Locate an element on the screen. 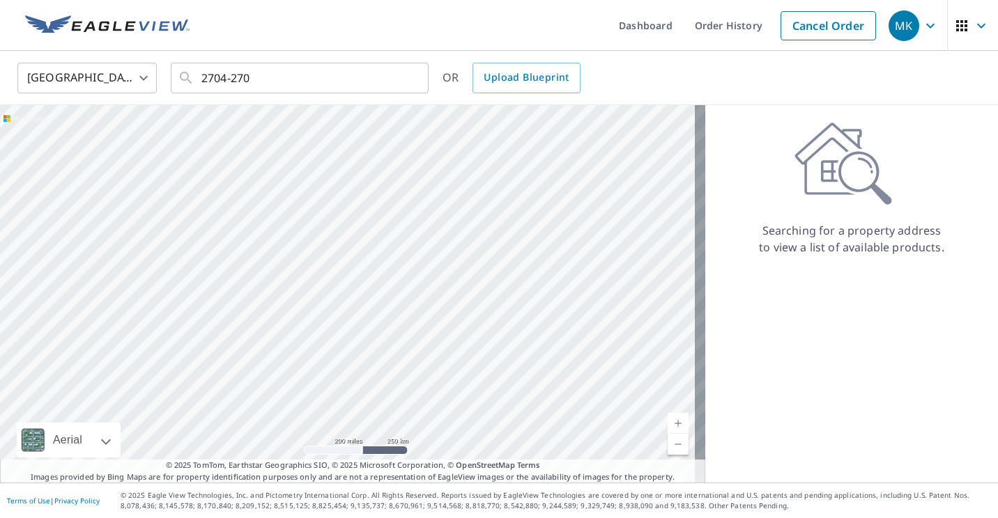 The height and width of the screenshot is (518, 998). span: Upload Blueprint is located at coordinates (526, 77).